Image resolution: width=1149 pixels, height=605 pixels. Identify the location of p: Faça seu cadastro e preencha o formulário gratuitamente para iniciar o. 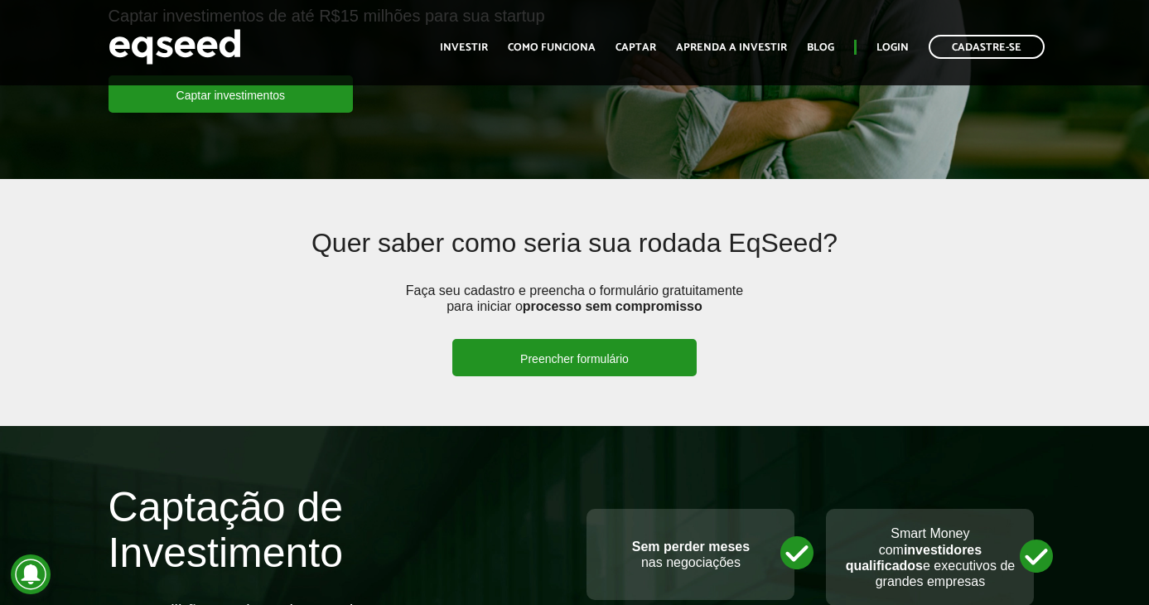
(574, 311).